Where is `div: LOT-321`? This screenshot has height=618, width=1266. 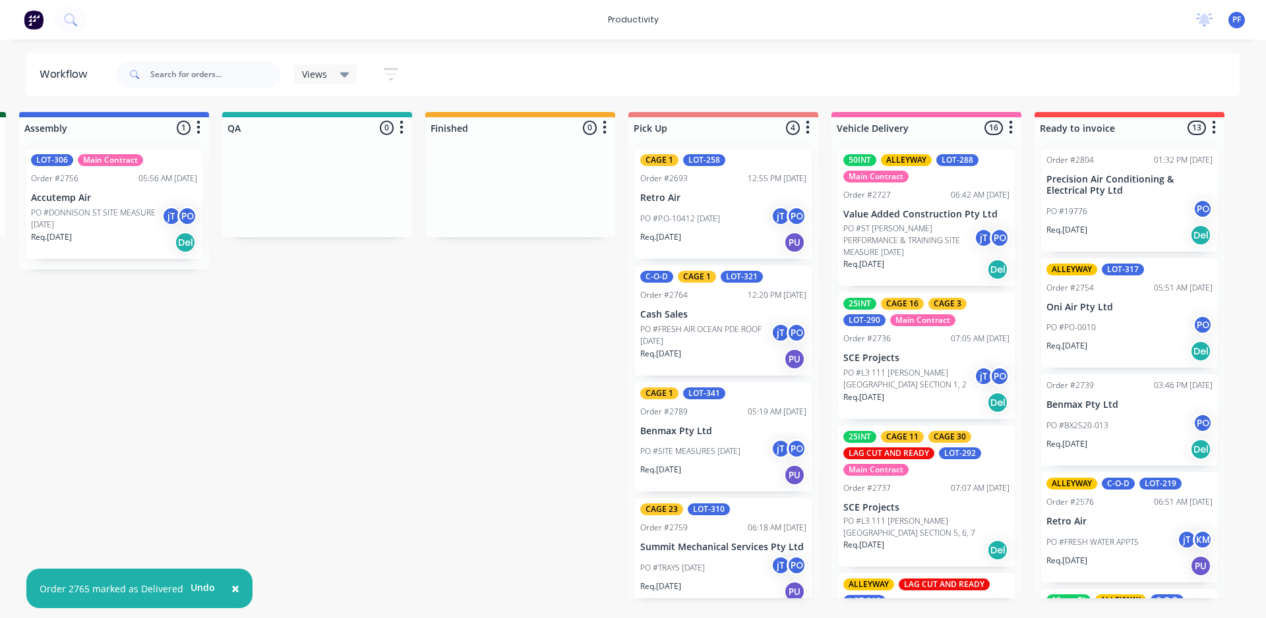 div: LOT-321 is located at coordinates (742, 277).